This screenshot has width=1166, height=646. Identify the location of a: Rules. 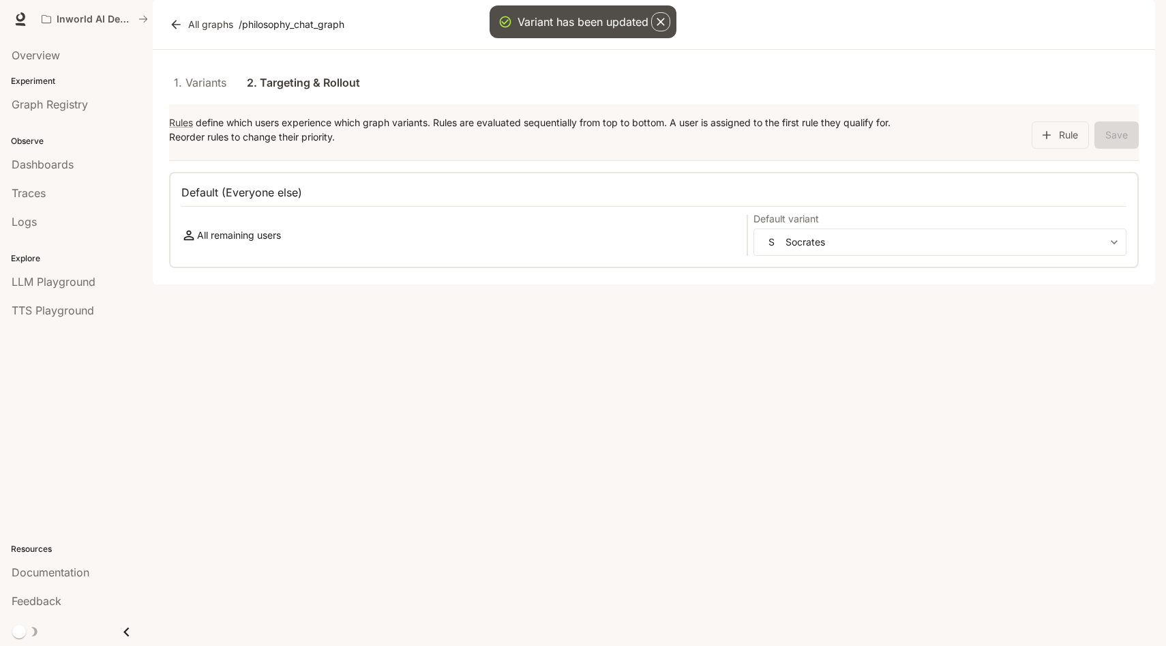
(181, 122).